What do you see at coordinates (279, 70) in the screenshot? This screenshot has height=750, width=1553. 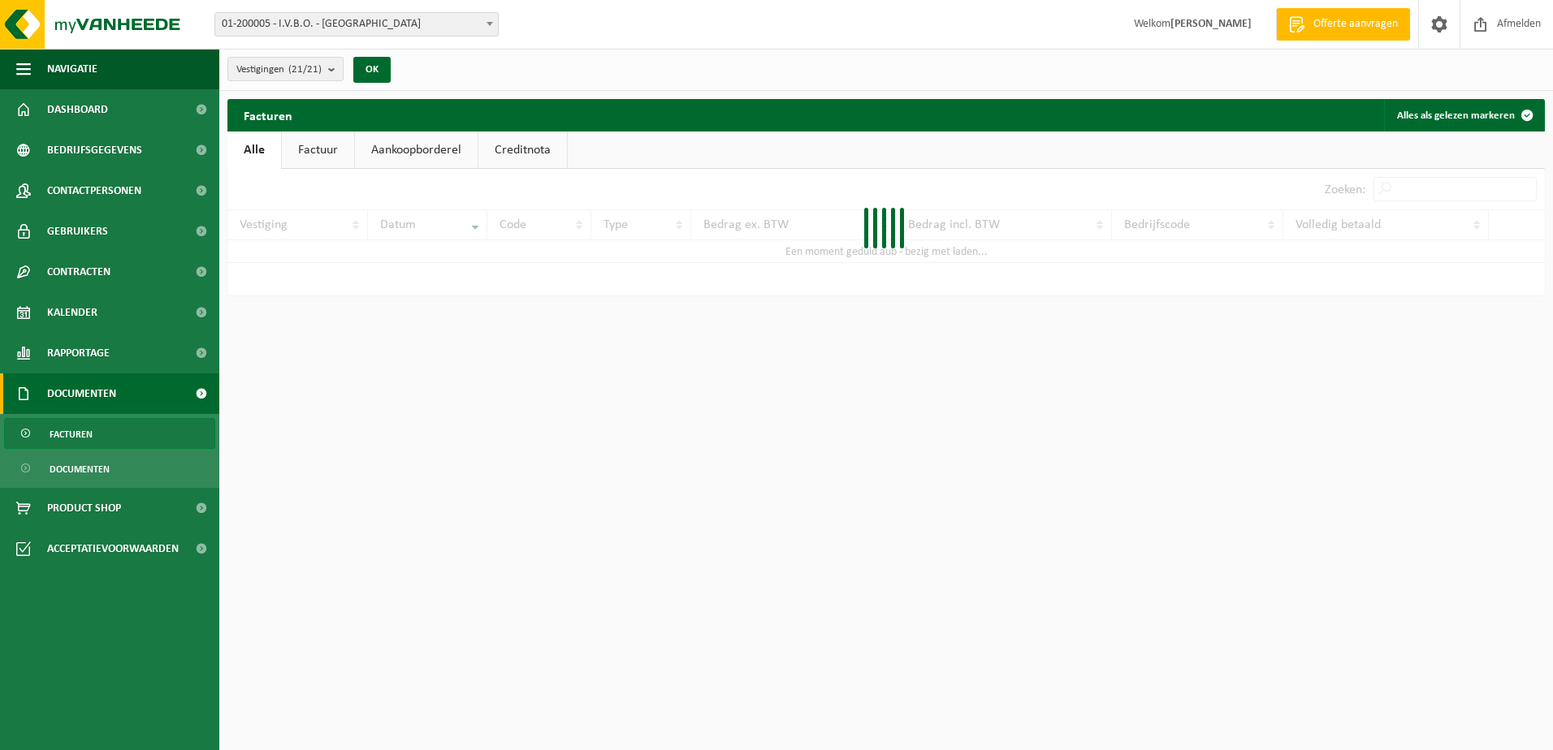 I see `span: Vestigingen` at bounding box center [279, 70].